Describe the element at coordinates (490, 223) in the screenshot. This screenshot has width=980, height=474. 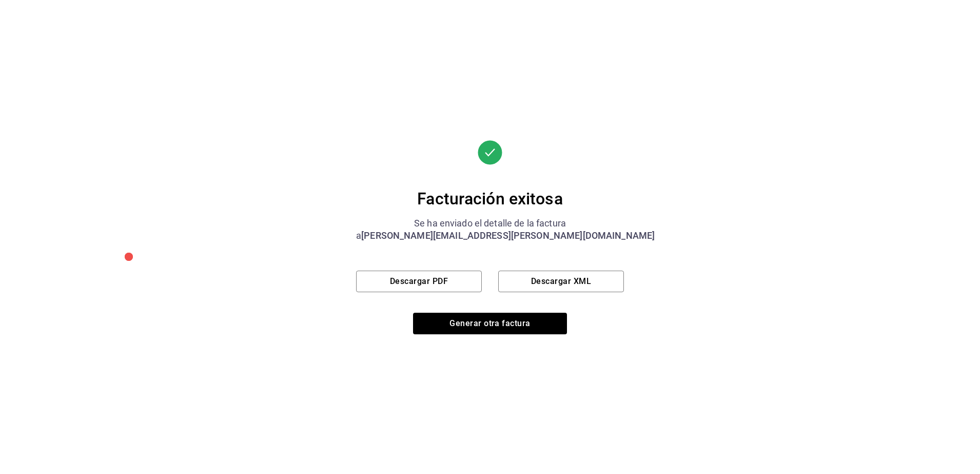
I see `div: Se ha enviado el detalle de la factura` at that location.